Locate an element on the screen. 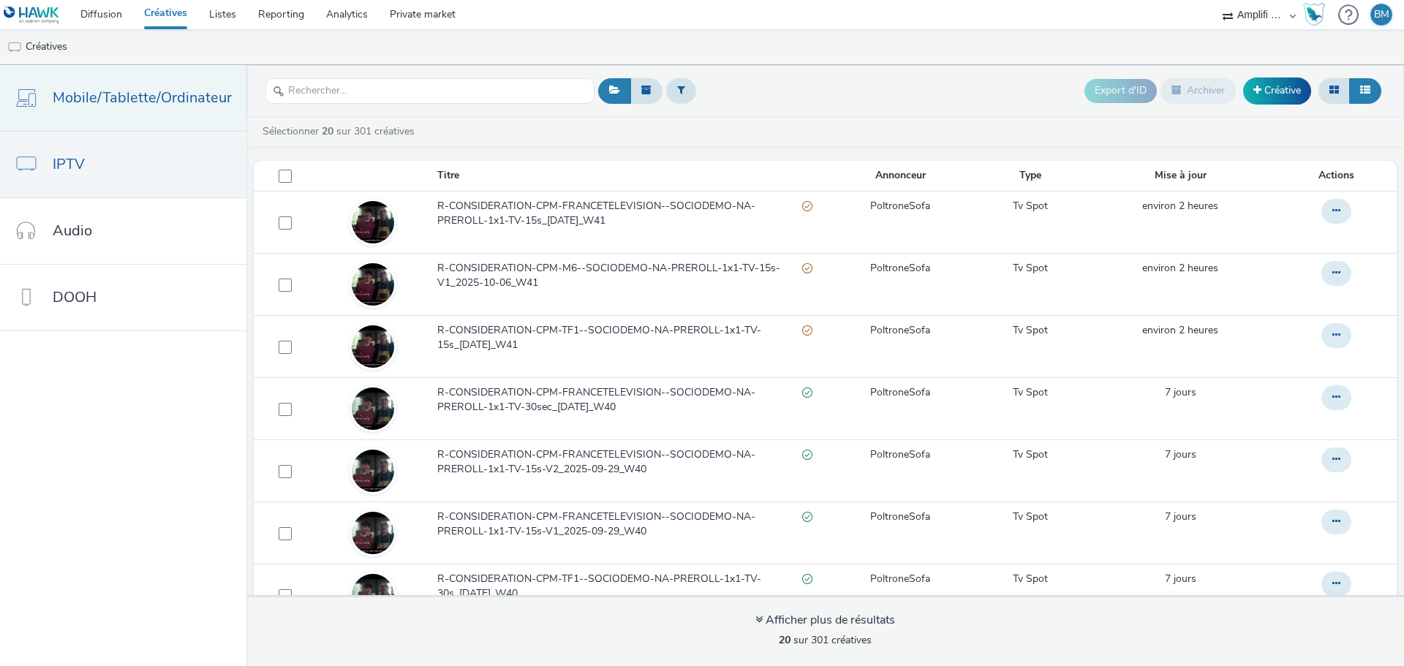  button: Archiver is located at coordinates (1197, 91).